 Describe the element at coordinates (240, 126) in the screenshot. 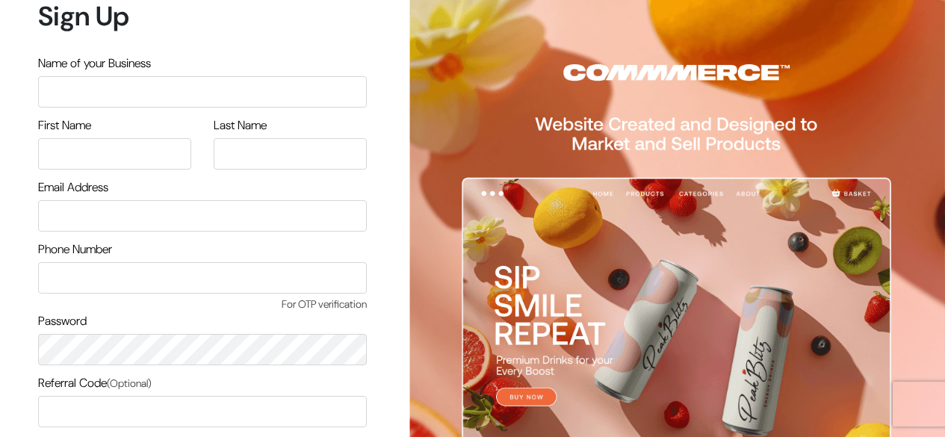

I see `label: Last Name` at that location.